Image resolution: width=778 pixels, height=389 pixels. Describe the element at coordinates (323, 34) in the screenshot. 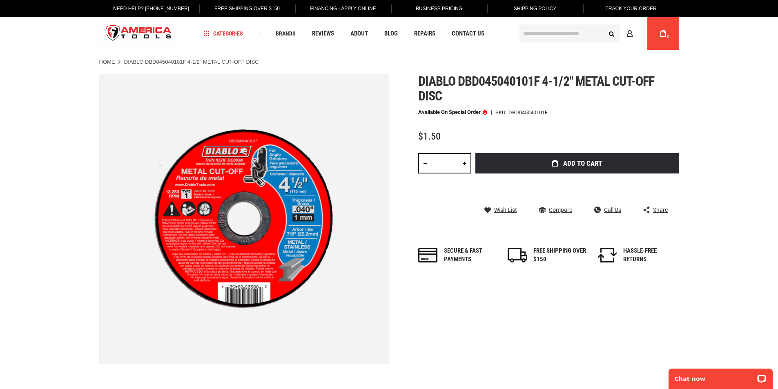

I see `a: Reviews` at that location.